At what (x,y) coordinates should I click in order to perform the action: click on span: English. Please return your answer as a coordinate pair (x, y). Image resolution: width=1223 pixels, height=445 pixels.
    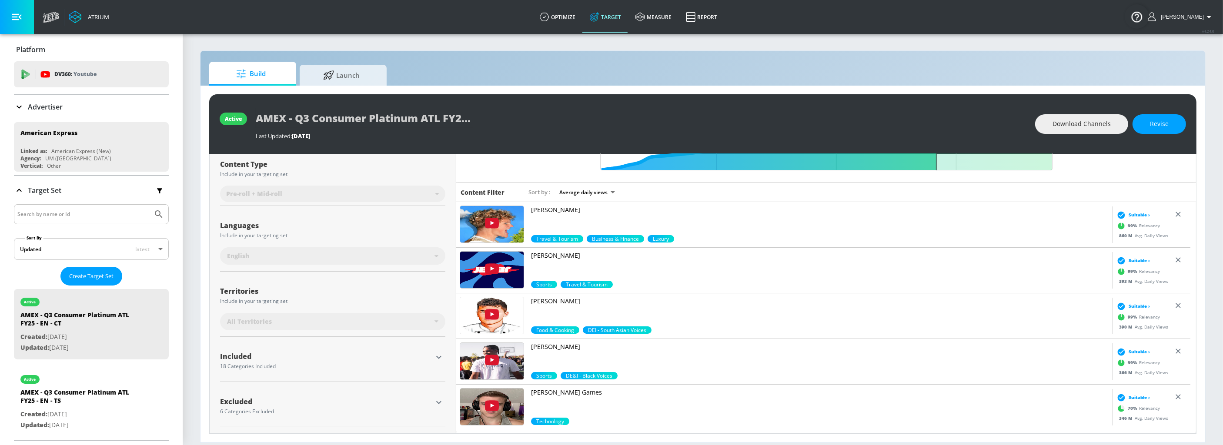
    Looking at the image, I should click on (238, 256).